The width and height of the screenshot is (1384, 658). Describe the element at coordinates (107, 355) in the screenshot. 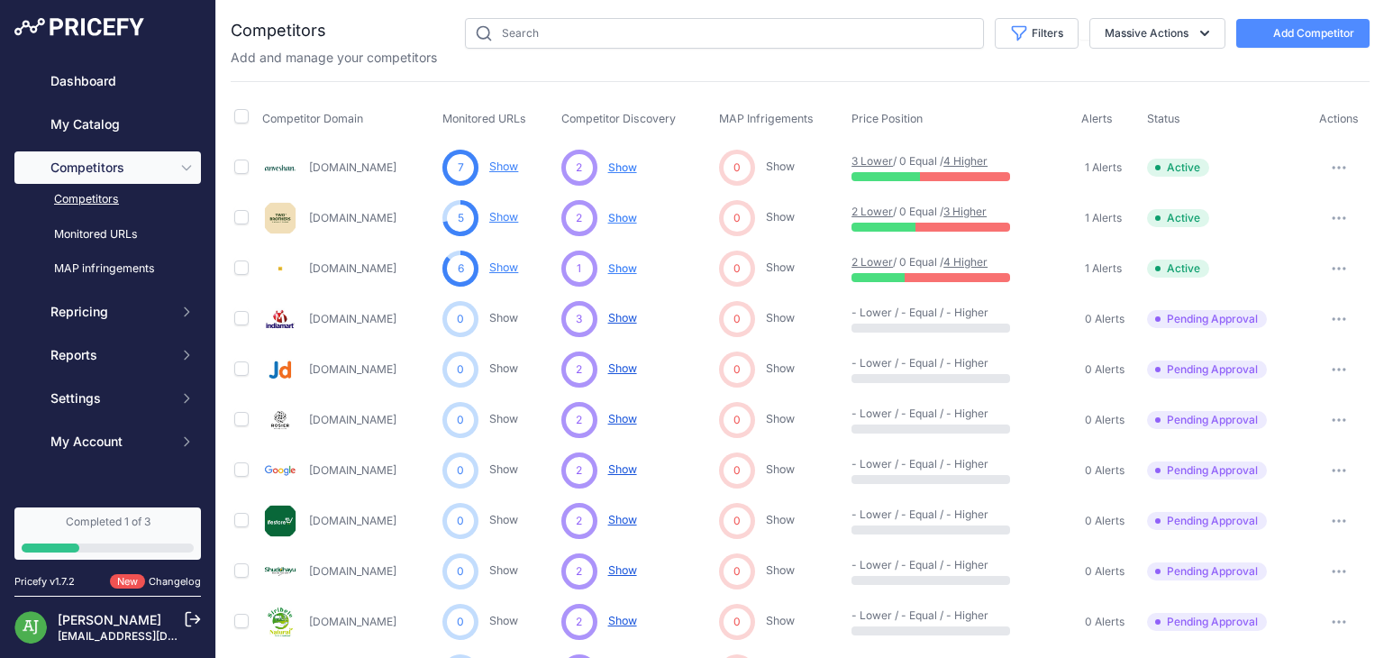

I see `button: Reports` at that location.